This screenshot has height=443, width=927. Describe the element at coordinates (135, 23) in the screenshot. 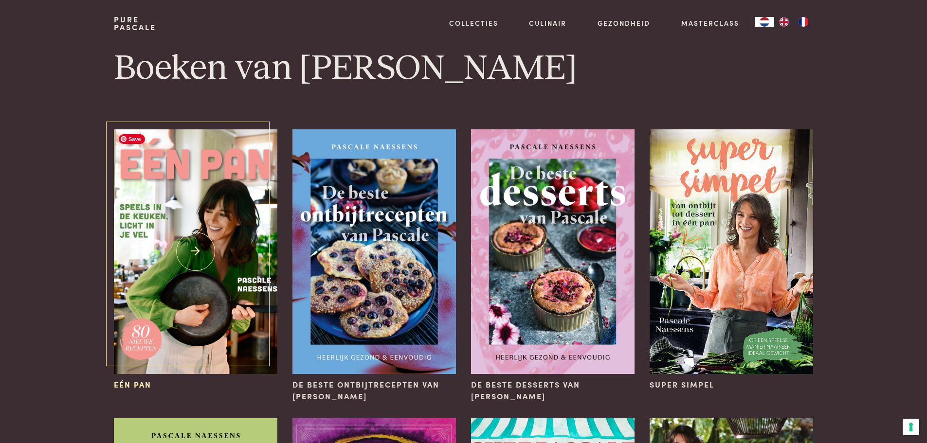

I see `a: PurePascale` at that location.